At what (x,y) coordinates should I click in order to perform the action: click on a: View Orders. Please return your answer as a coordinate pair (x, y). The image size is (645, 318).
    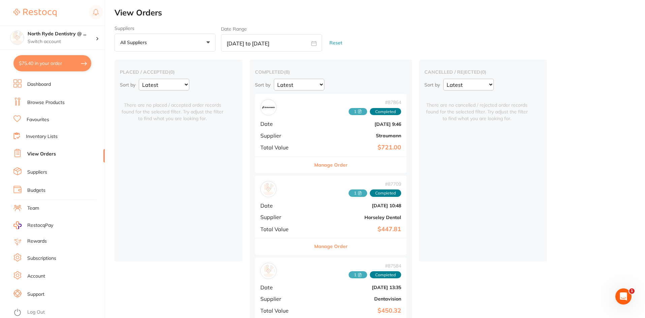
    Looking at the image, I should click on (41, 154).